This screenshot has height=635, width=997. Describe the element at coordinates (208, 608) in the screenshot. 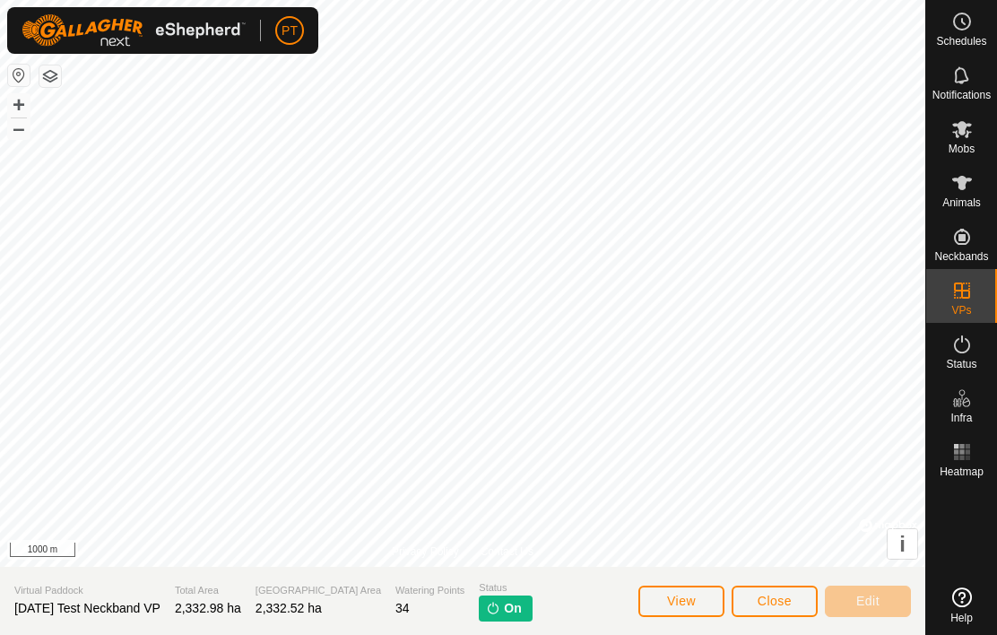

I see `span: 2,332.98 ha` at that location.